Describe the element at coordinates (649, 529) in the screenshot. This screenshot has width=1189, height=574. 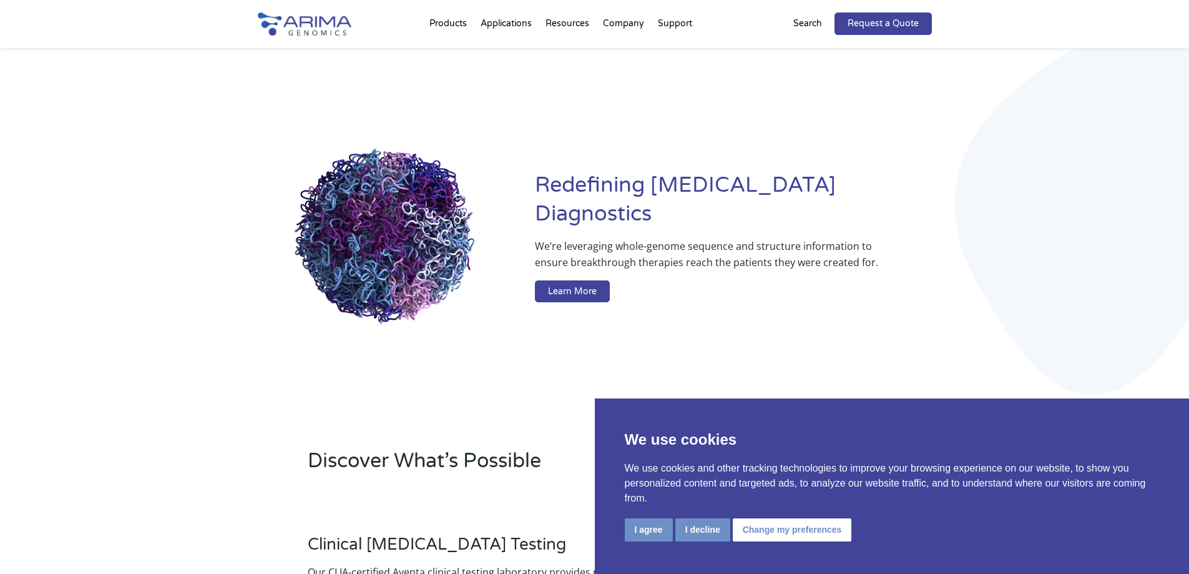
I see `button: I agree` at that location.